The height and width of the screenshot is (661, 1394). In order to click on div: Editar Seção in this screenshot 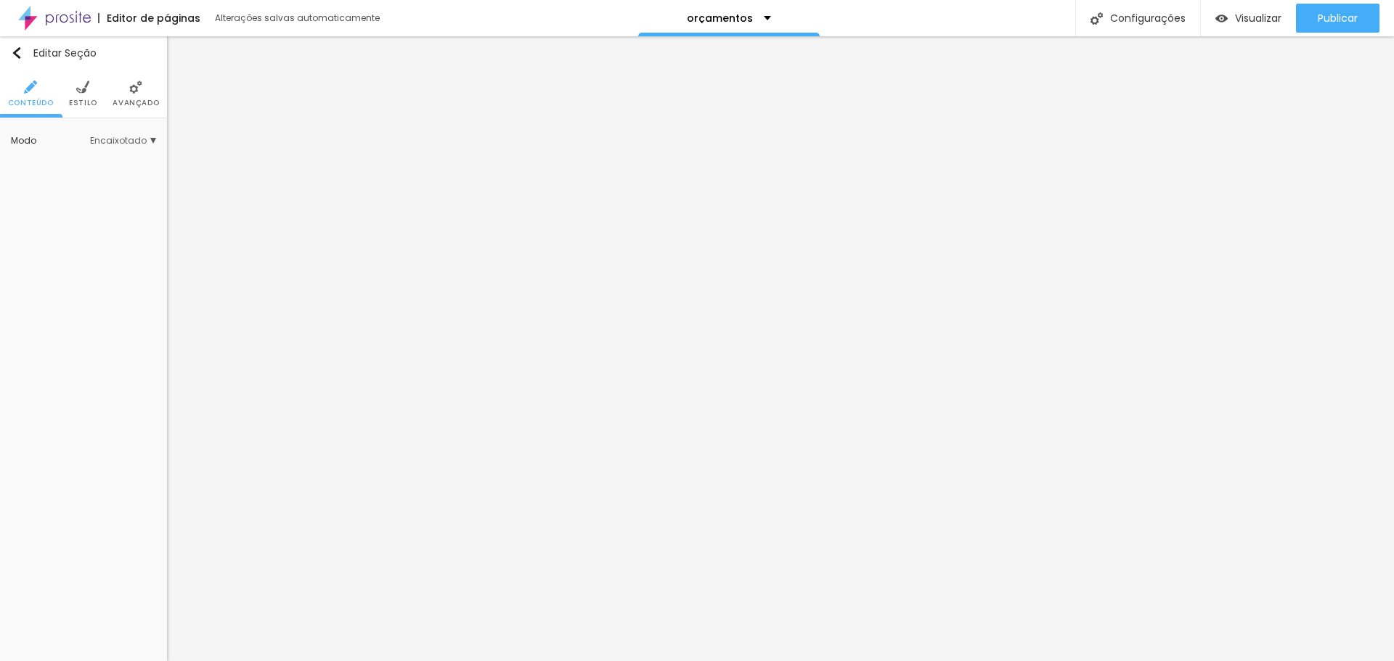, I will do `click(54, 53)`.